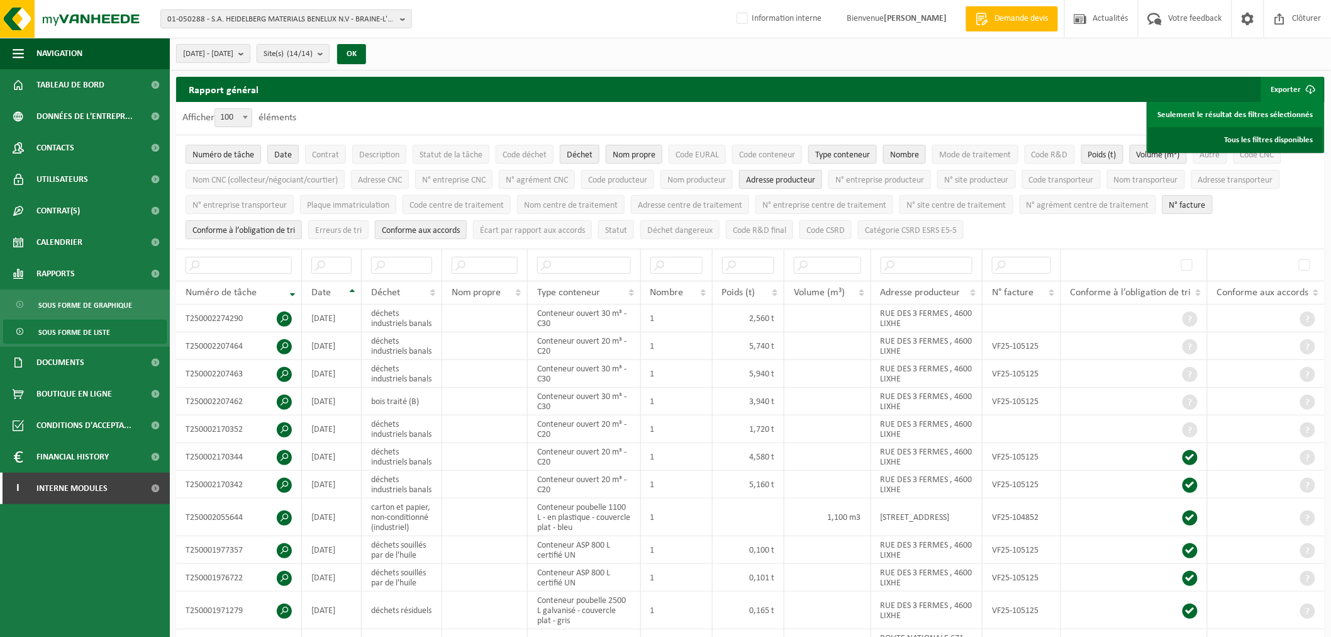  What do you see at coordinates (402, 550) in the screenshot?
I see `td: déchets souillés par de l'huile` at bounding box center [402, 550].